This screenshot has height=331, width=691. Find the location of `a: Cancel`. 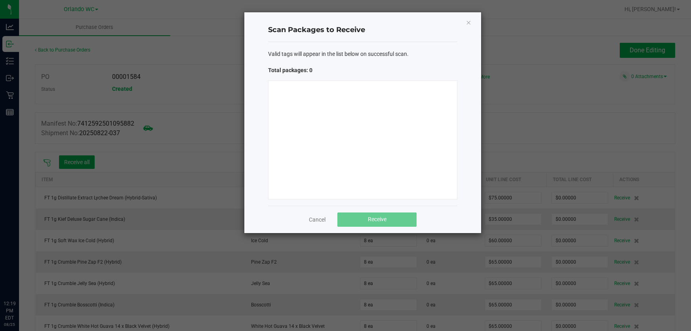

a: Cancel is located at coordinates (317, 219).